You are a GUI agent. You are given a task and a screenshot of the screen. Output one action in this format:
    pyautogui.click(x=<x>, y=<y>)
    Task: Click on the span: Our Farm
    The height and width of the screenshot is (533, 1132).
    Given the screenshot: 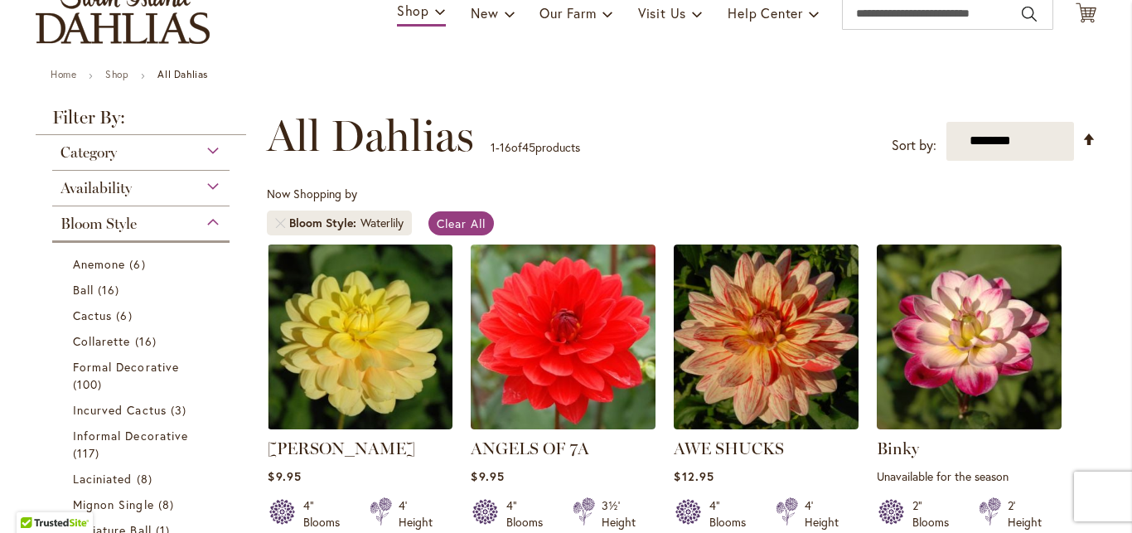 What is the action you would take?
    pyautogui.click(x=568, y=12)
    